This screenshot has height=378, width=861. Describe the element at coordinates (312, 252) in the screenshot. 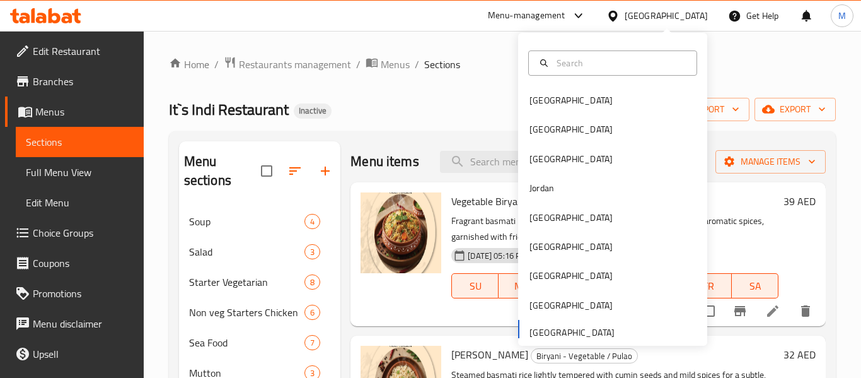

I see `span: 3` at that location.